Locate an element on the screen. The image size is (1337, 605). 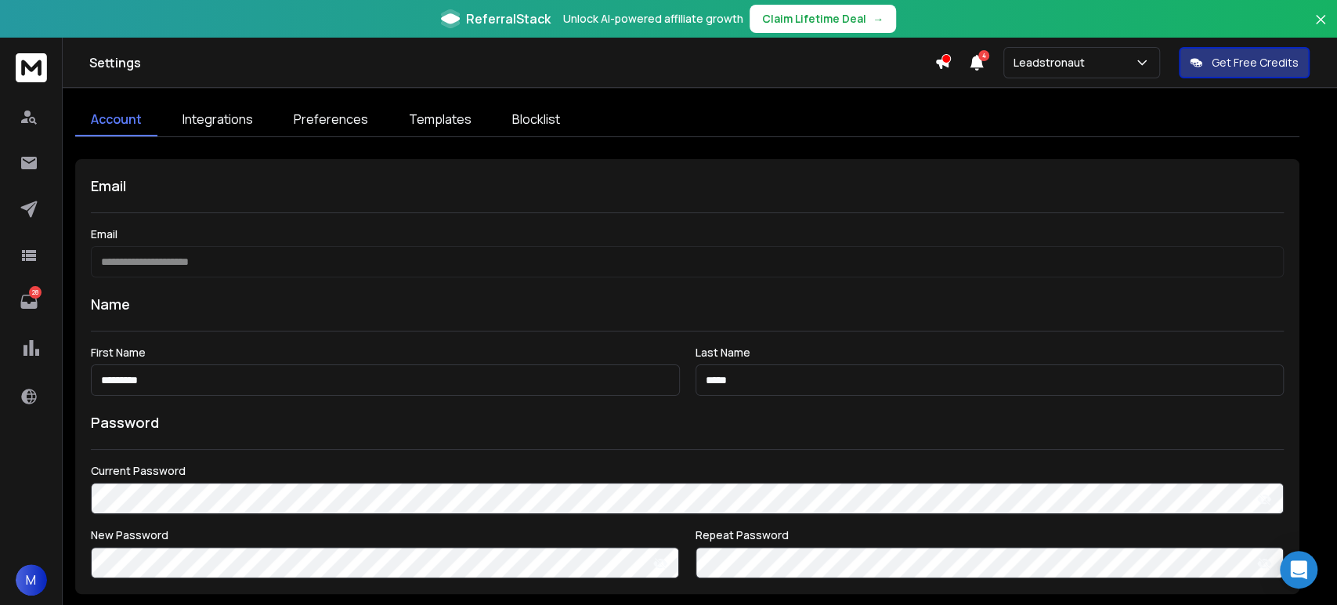
a: Account is located at coordinates (116, 120).